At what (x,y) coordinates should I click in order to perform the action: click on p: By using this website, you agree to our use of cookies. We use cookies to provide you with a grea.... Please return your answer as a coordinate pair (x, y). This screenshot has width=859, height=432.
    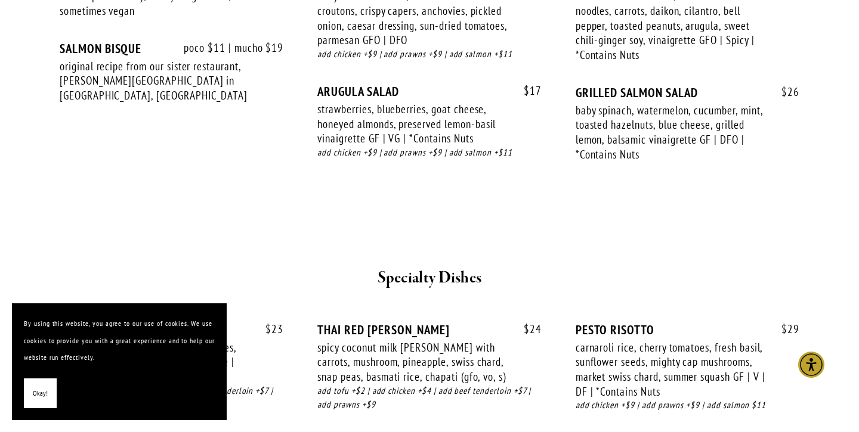
    Looking at the image, I should click on (119, 341).